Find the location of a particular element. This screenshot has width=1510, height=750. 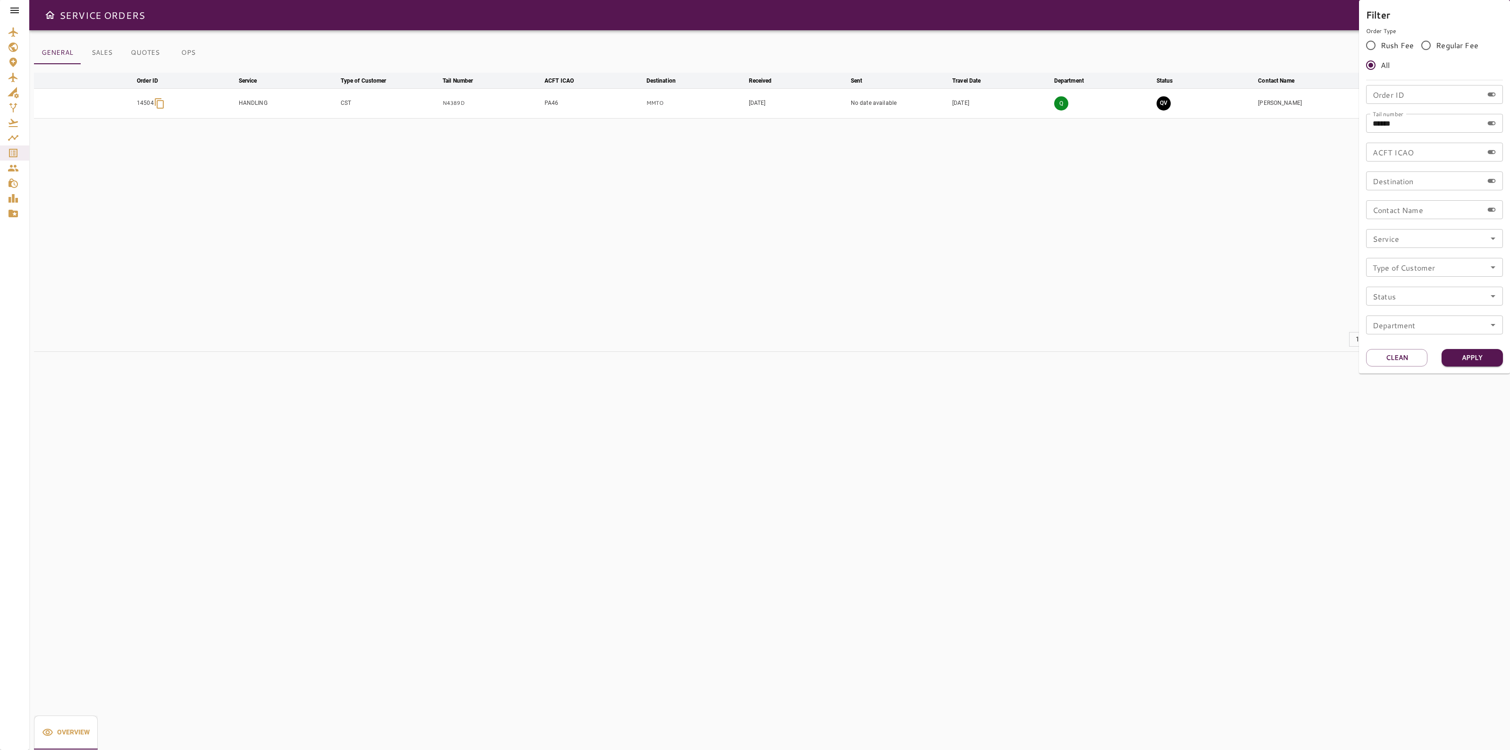

div: rushFeeOrder is located at coordinates (1435, 55).